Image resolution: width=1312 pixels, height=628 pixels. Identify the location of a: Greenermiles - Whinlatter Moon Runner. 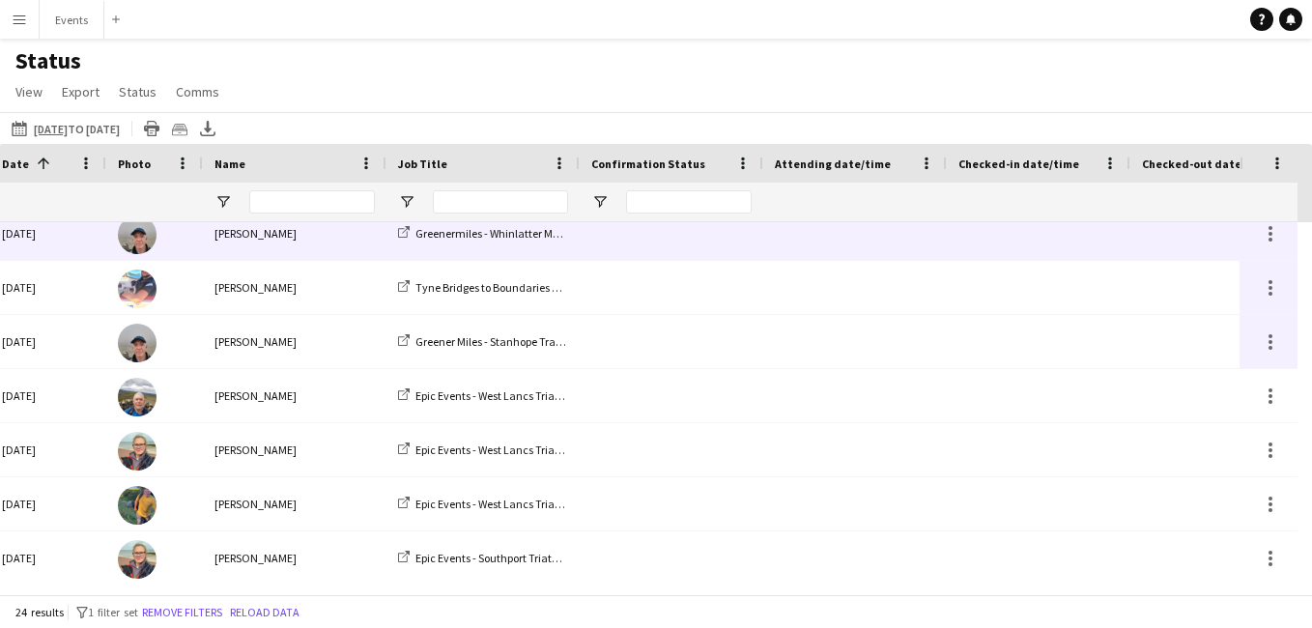
(503, 233).